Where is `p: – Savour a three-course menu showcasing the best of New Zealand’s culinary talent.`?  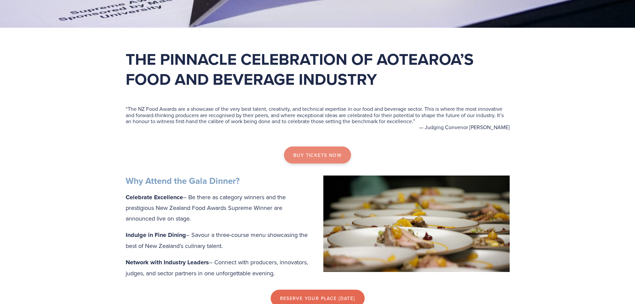 p: – Savour a three-course menu showcasing the best of New Zealand’s culinary talent. is located at coordinates (318, 240).